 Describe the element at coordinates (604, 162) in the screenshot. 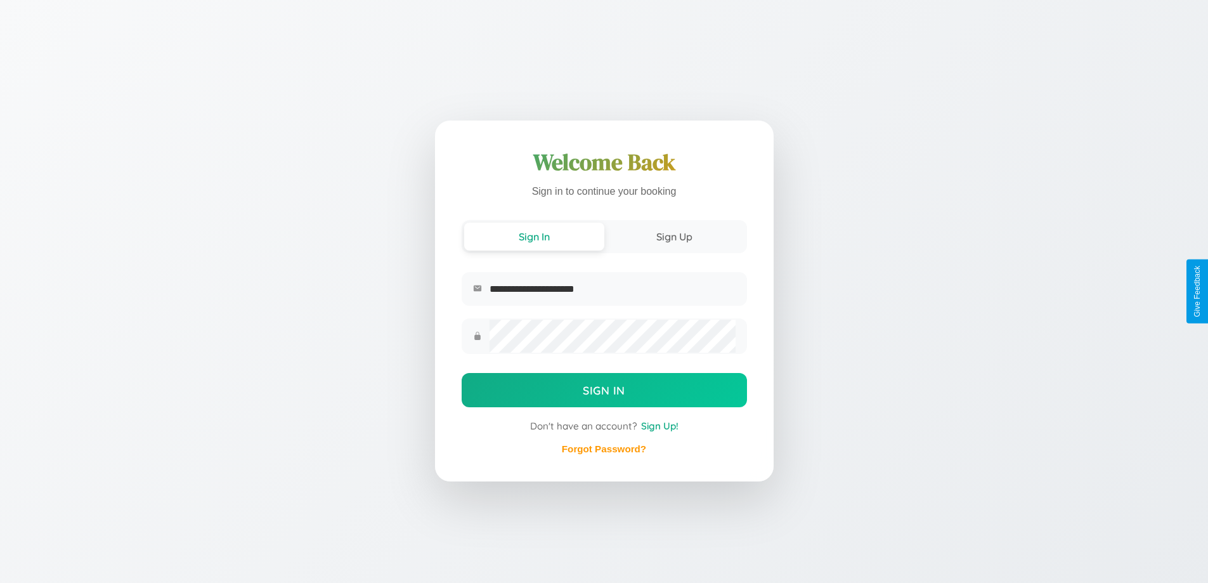

I see `h1: Welcome Back` at that location.